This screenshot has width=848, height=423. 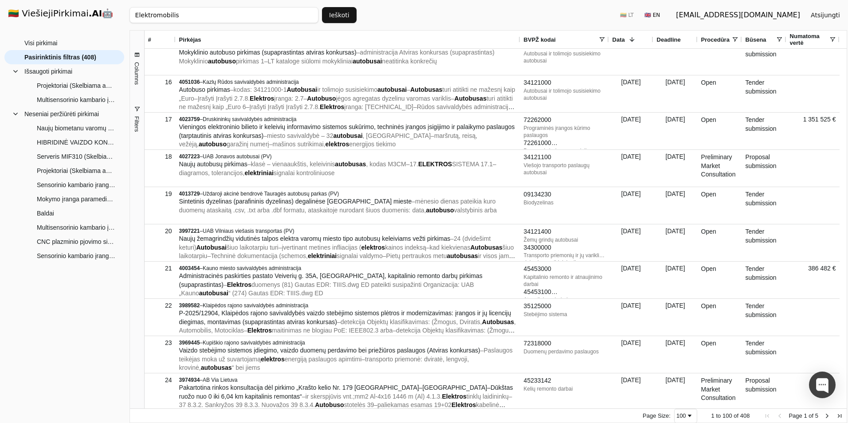 What do you see at coordinates (45, 213) in the screenshot?
I see `span: Baldai` at bounding box center [45, 213].